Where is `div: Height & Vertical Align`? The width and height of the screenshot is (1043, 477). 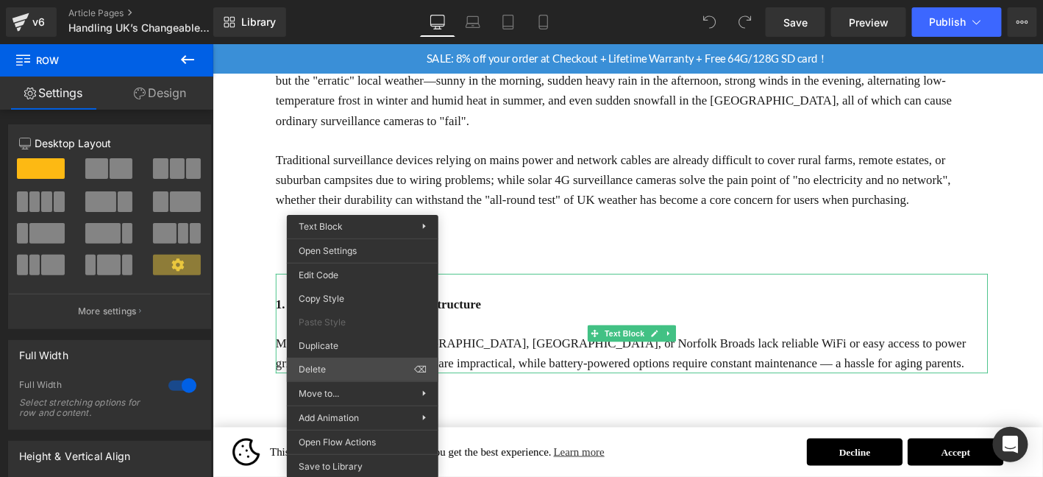 div: Height & Vertical Align is located at coordinates (74, 452).